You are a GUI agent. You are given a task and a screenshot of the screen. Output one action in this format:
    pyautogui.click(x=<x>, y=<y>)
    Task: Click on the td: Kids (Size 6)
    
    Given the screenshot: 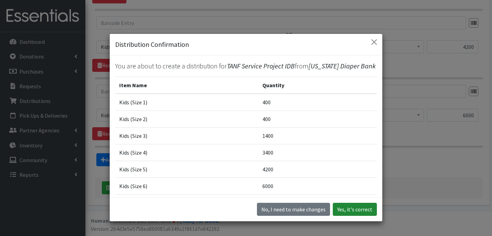 What is the action you would take?
    pyautogui.click(x=187, y=186)
    